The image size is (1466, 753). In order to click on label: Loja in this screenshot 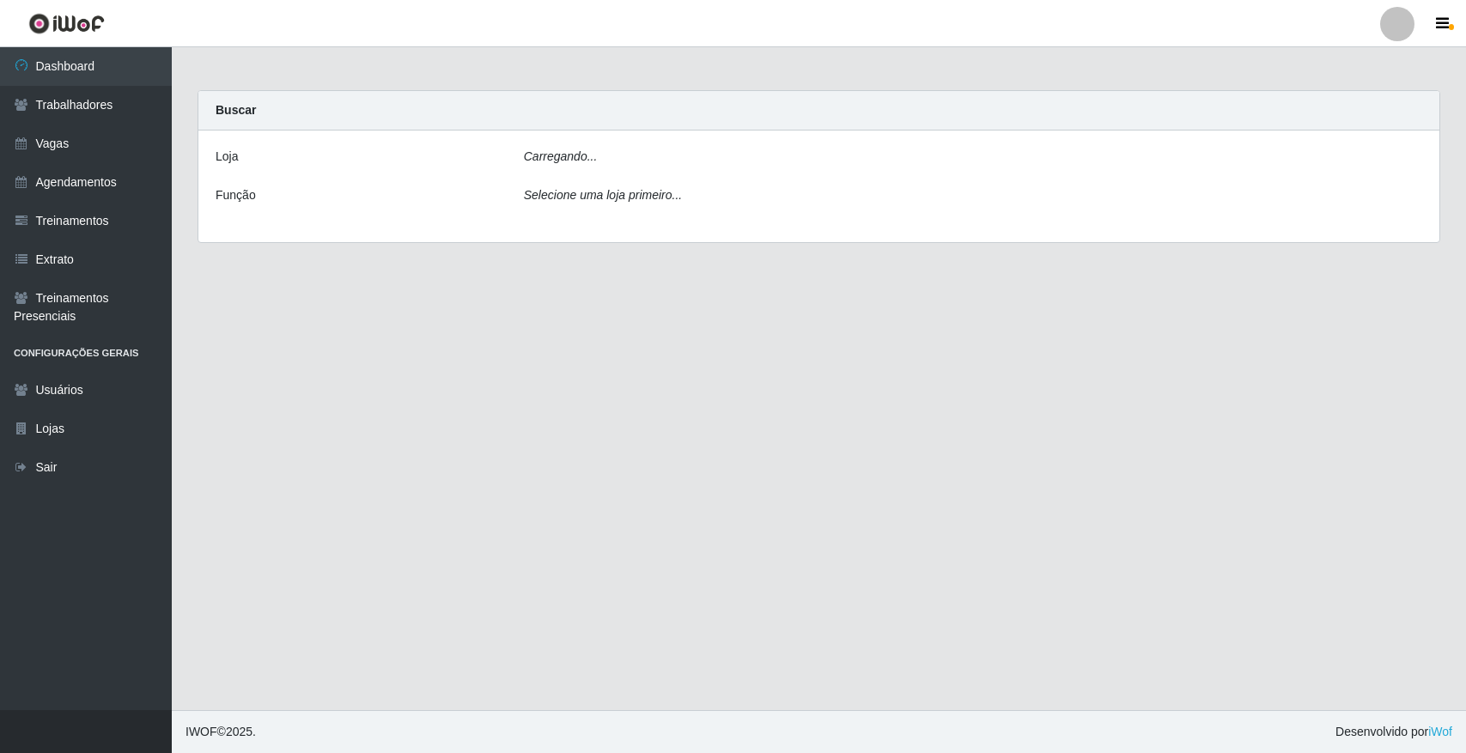, I will do `click(227, 156)`.